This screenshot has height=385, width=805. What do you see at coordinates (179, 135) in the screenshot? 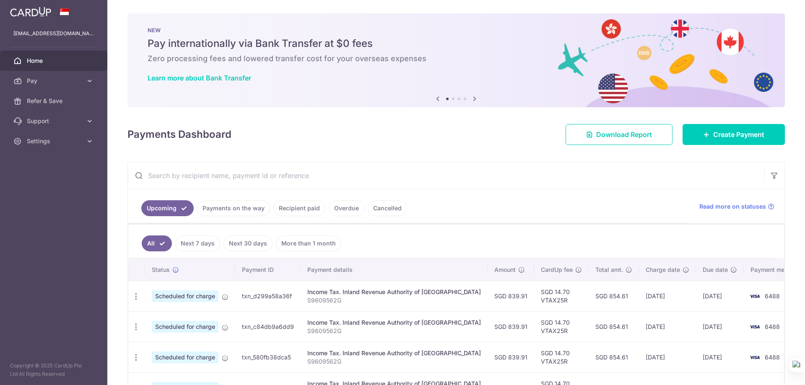
I see `h4: Payments Dashboard` at bounding box center [179, 135].